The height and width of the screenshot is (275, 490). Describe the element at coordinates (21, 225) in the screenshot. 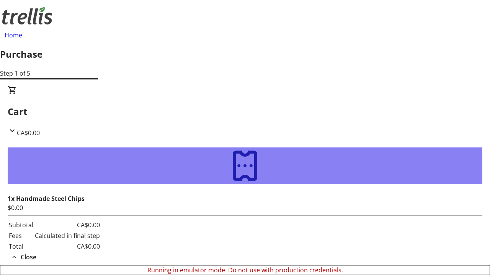

I see `td: Subtotal` at that location.